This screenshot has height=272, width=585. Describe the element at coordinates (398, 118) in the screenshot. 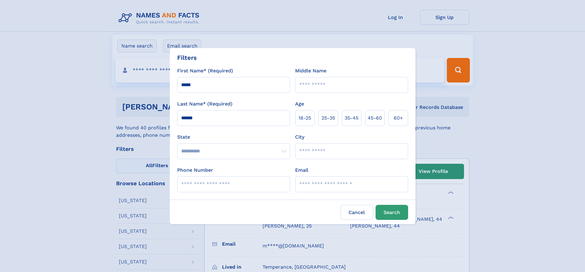

I see `span: 60+` at that location.